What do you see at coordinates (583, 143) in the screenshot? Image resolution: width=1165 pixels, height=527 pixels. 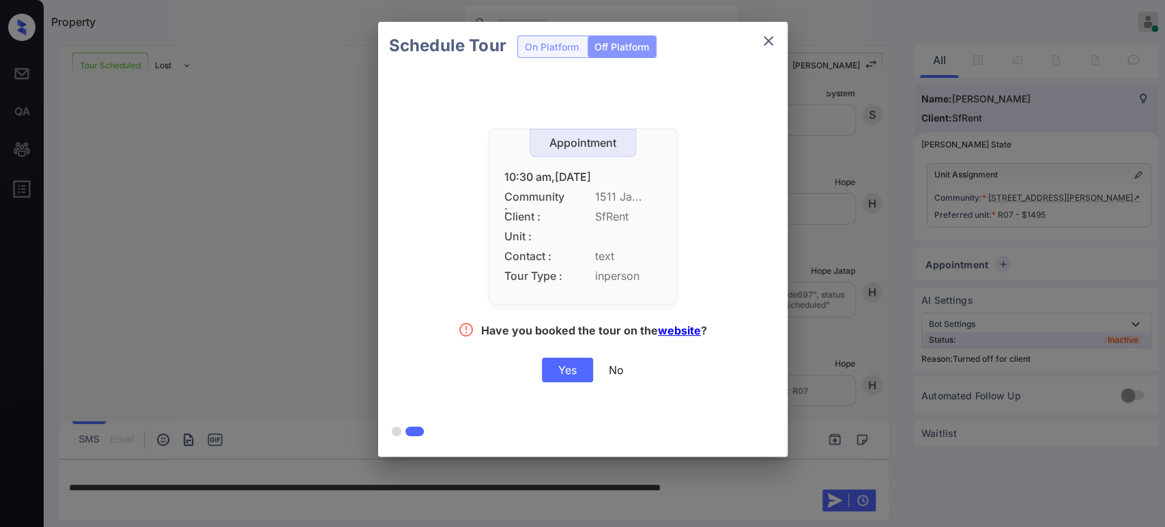 I see `div: Appointment` at bounding box center [583, 143].